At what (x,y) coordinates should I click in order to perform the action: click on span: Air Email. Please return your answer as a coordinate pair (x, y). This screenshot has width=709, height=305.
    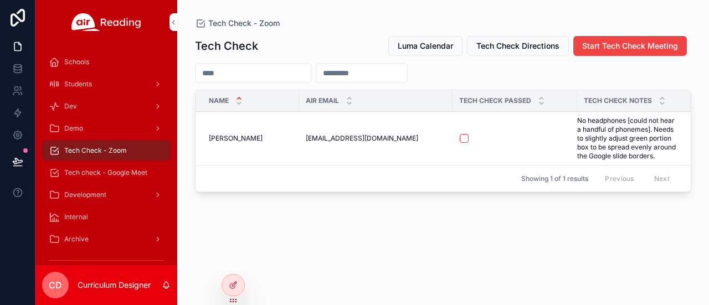
    Looking at the image, I should click on (322, 101).